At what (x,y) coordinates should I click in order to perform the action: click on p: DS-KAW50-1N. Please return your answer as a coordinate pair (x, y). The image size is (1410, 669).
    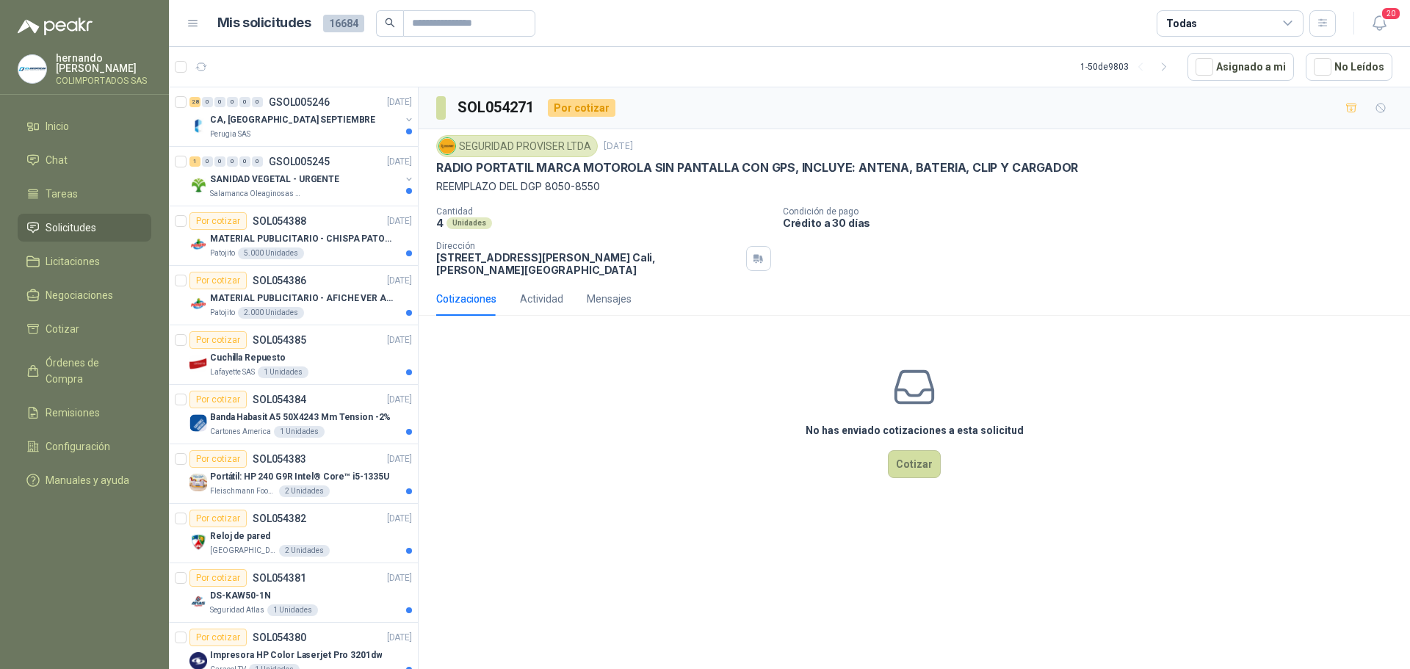
    Looking at the image, I should click on (240, 595).